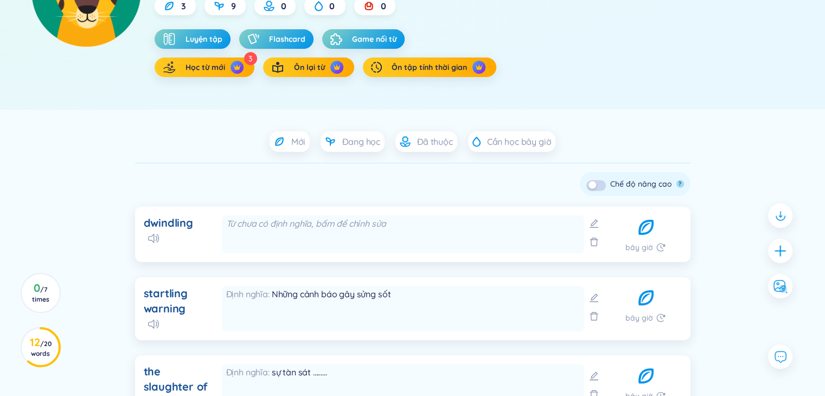 This screenshot has width=825, height=396. What do you see at coordinates (780, 250) in the screenshot?
I see `span: plus` at bounding box center [780, 250].